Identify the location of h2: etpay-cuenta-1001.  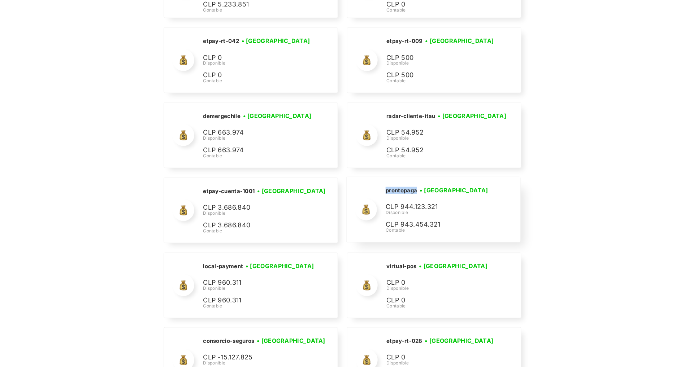
(229, 191).